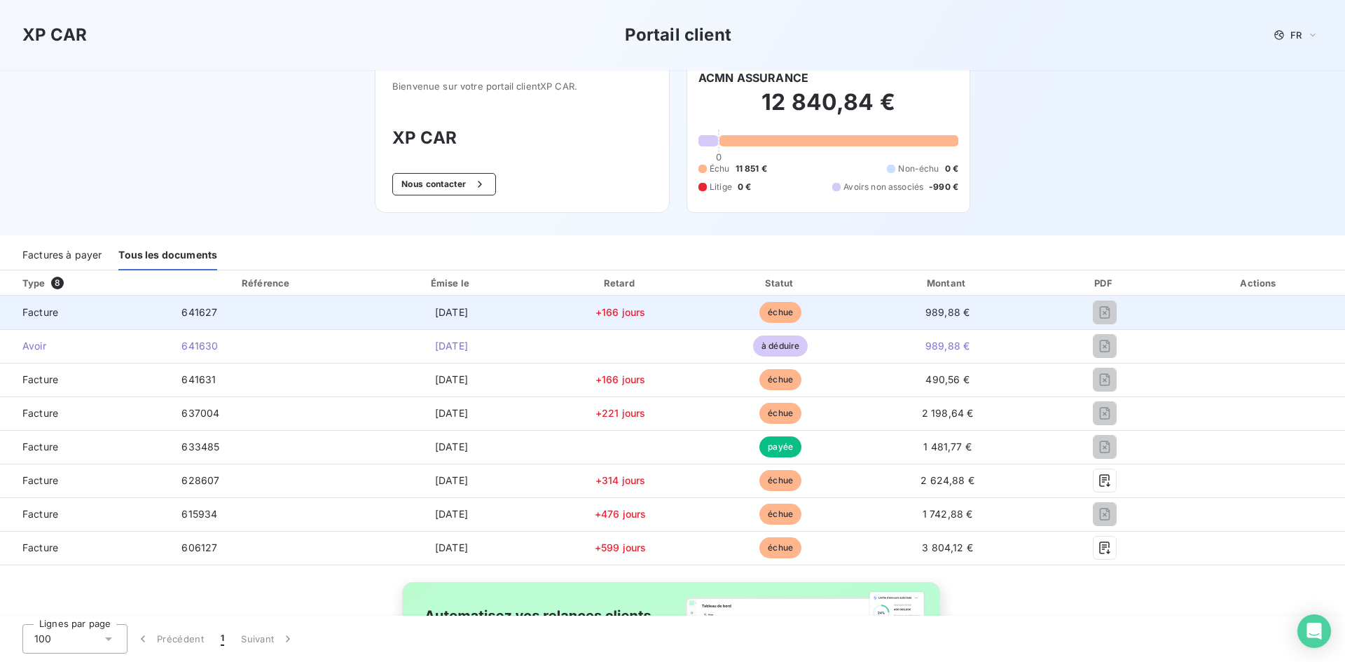 Image resolution: width=1345 pixels, height=662 pixels. What do you see at coordinates (57, 283) in the screenshot?
I see `span: 8` at bounding box center [57, 283].